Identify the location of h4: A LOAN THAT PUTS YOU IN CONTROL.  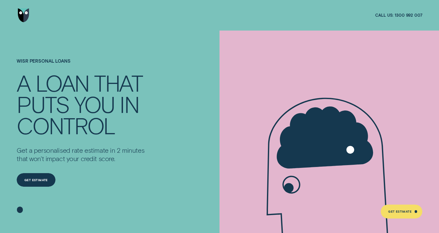
(83, 104).